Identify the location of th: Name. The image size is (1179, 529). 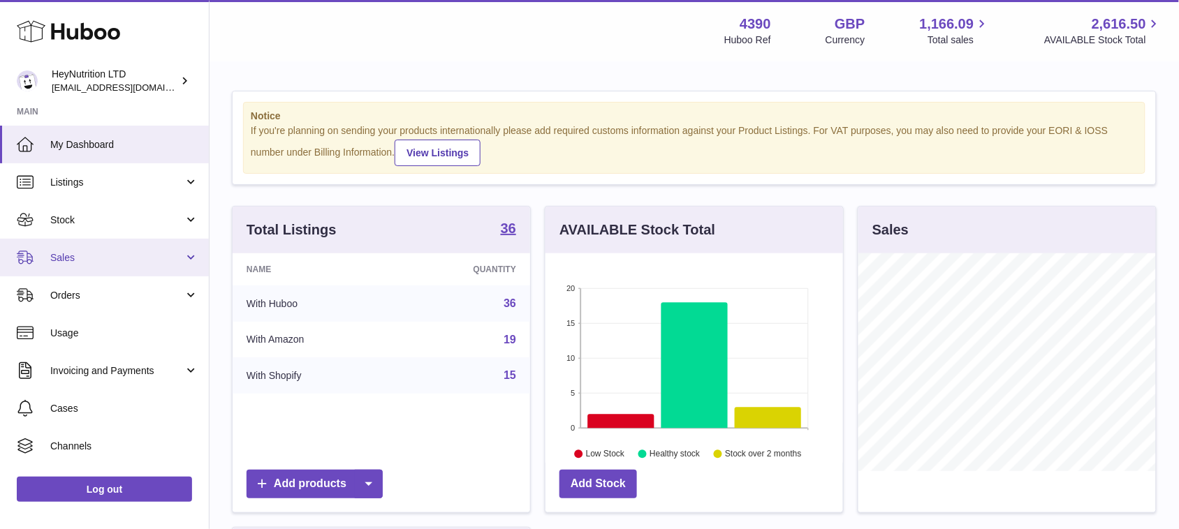
(314, 270).